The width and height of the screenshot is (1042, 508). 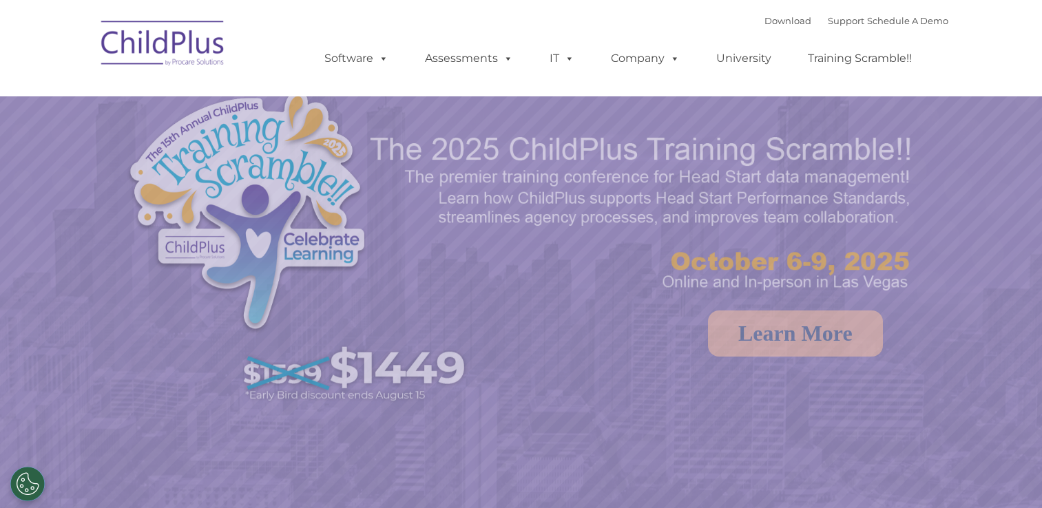 What do you see at coordinates (163, 45) in the screenshot?
I see `img: ChildPlus by Procare Solutions` at bounding box center [163, 45].